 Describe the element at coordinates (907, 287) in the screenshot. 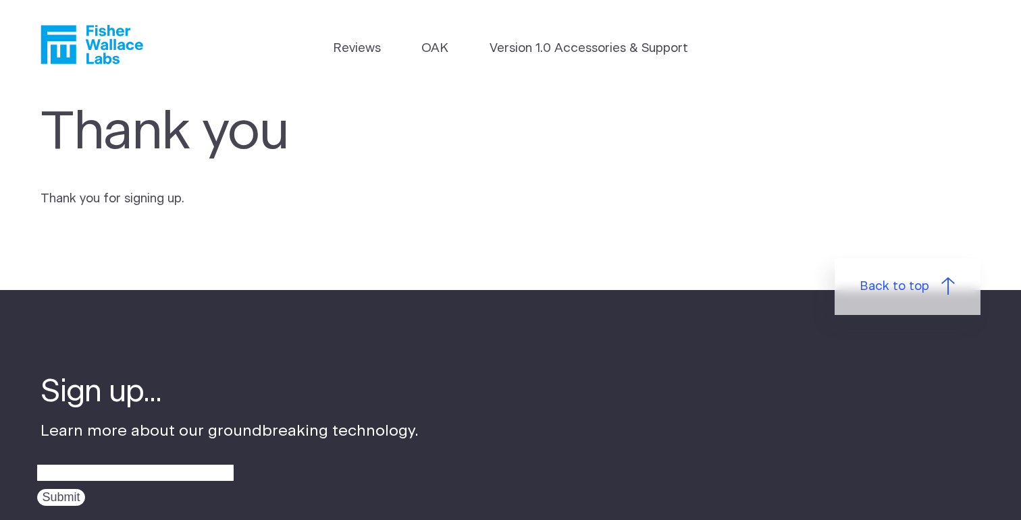

I see `a: Back to top` at that location.